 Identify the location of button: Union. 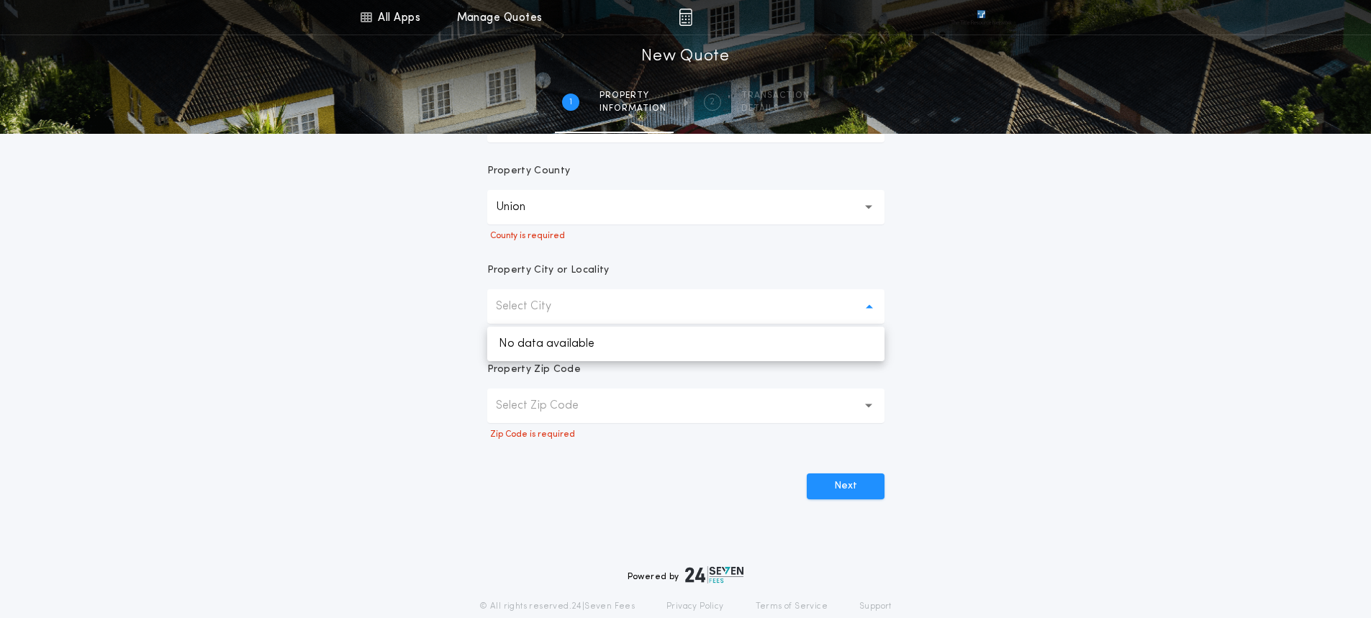
(686, 207).